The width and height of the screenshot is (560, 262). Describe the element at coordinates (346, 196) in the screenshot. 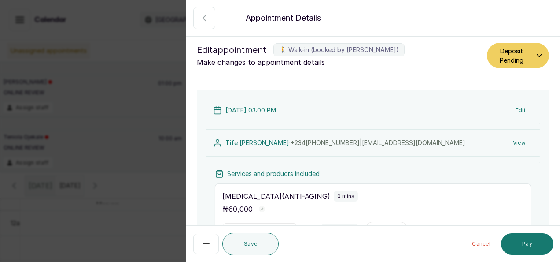

I see `p: 0 mins` at that location.